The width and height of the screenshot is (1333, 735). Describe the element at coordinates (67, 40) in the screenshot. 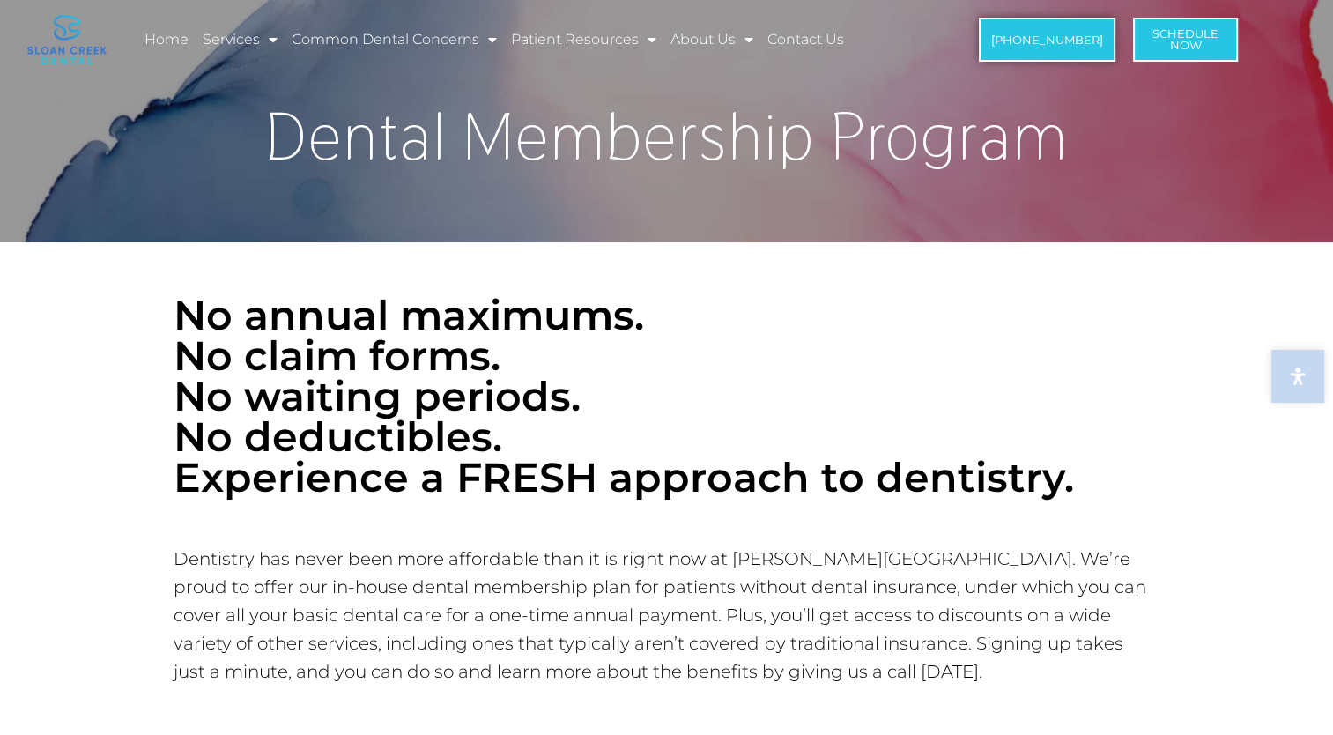

I see `img: logo` at that location.